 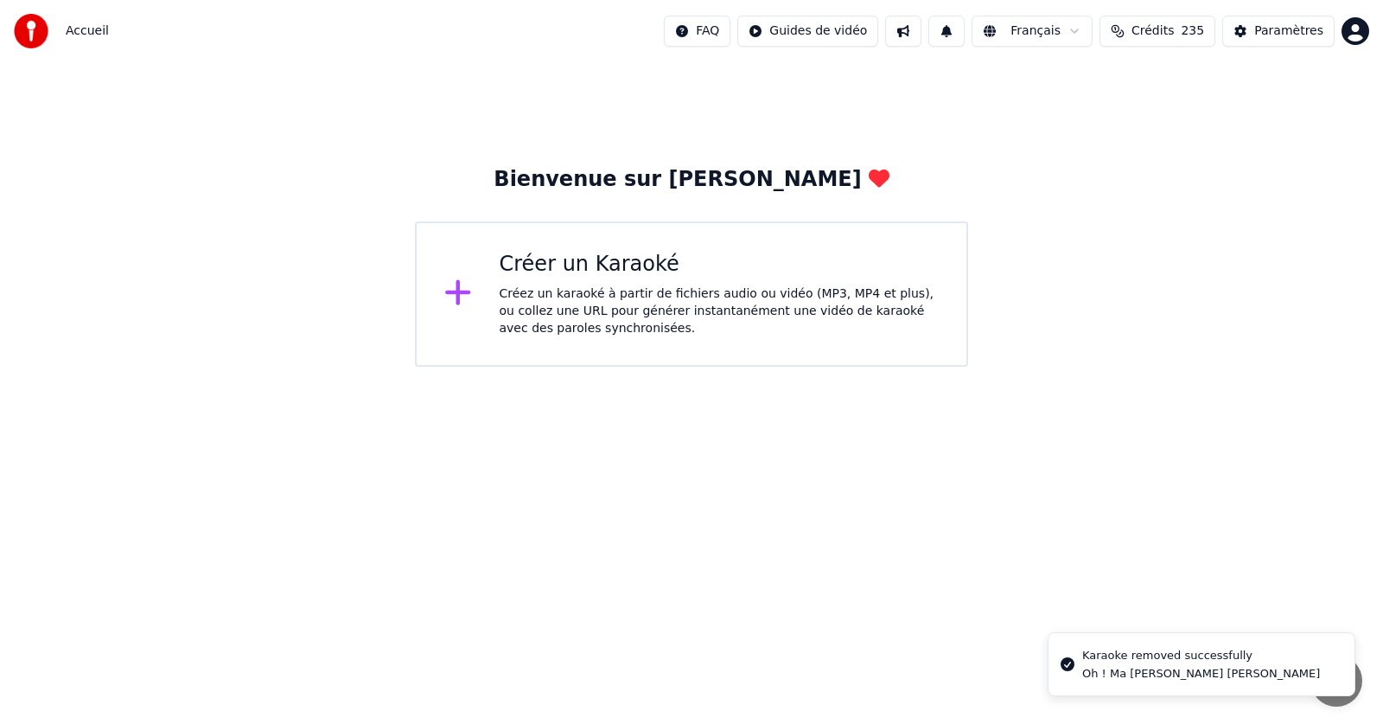 What do you see at coordinates (807, 31) in the screenshot?
I see `button: Guides de vidéo` at bounding box center [807, 31].